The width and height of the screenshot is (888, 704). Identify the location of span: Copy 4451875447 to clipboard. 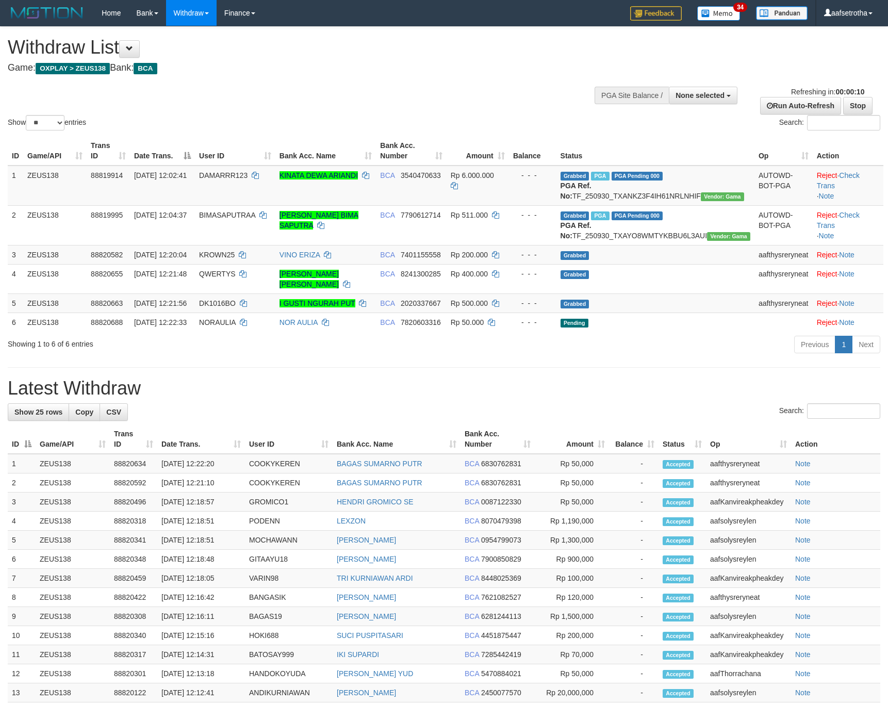
(501, 636).